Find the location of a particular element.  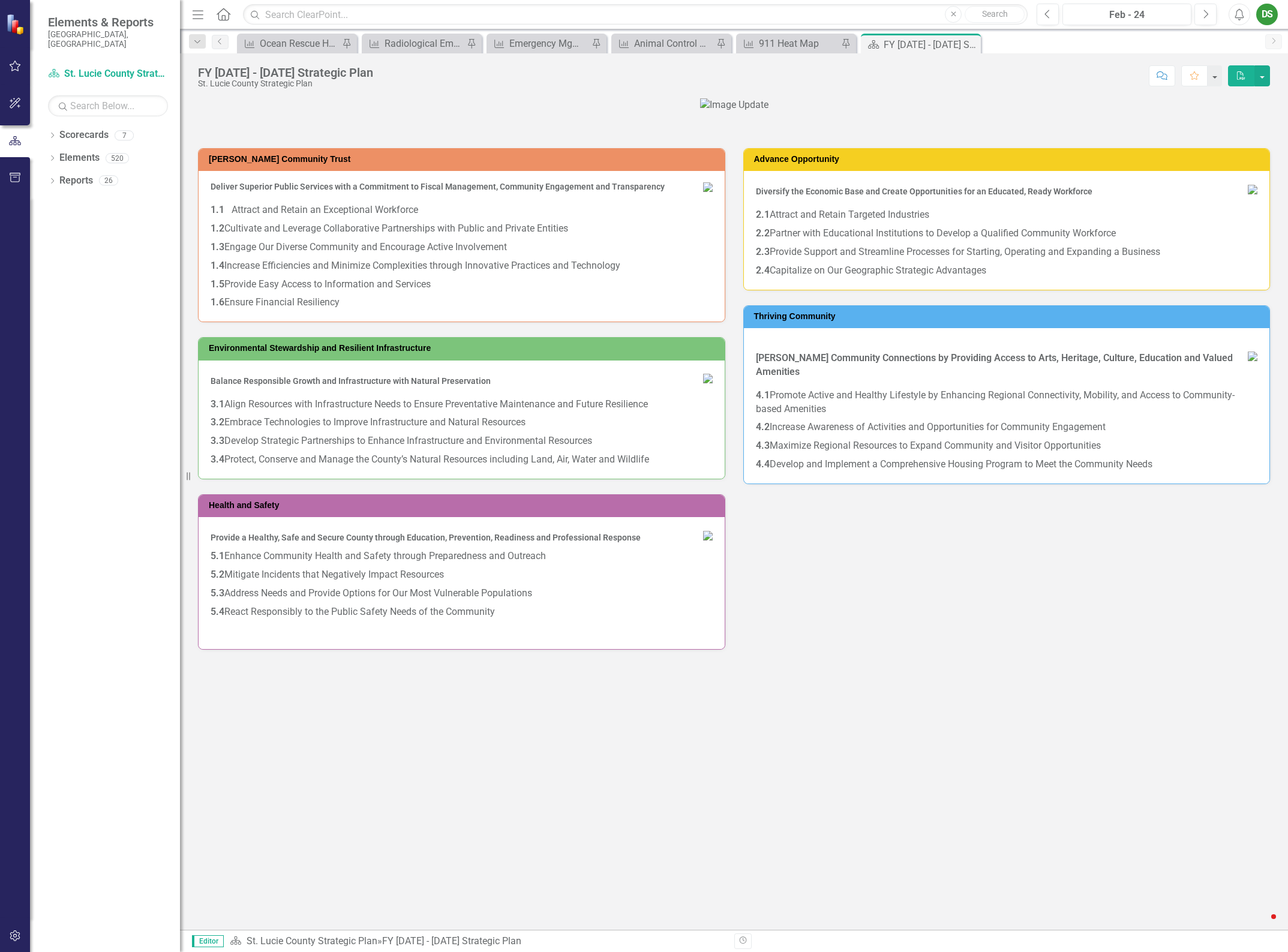

img: Image Update is located at coordinates (734, 105).